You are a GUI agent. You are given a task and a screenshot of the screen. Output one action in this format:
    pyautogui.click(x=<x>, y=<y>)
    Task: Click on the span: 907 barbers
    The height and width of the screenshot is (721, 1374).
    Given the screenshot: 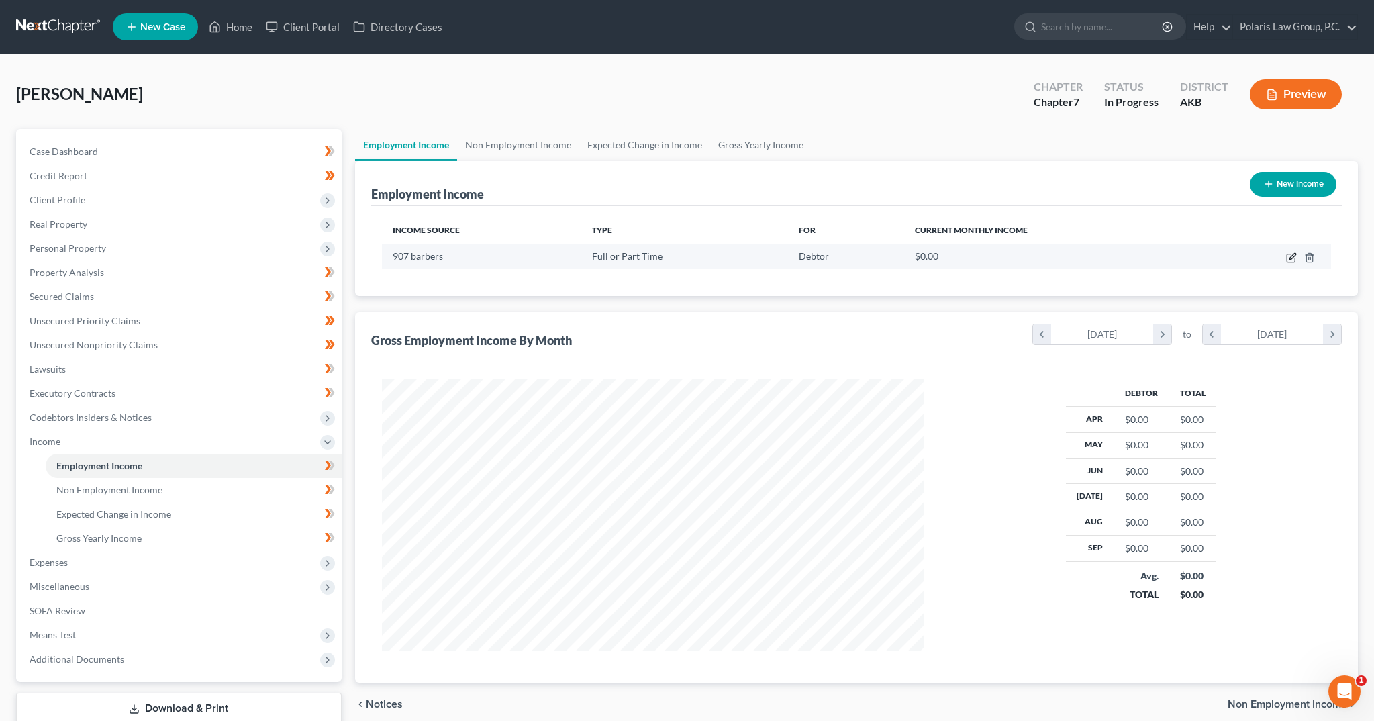 What is the action you would take?
    pyautogui.click(x=418, y=256)
    